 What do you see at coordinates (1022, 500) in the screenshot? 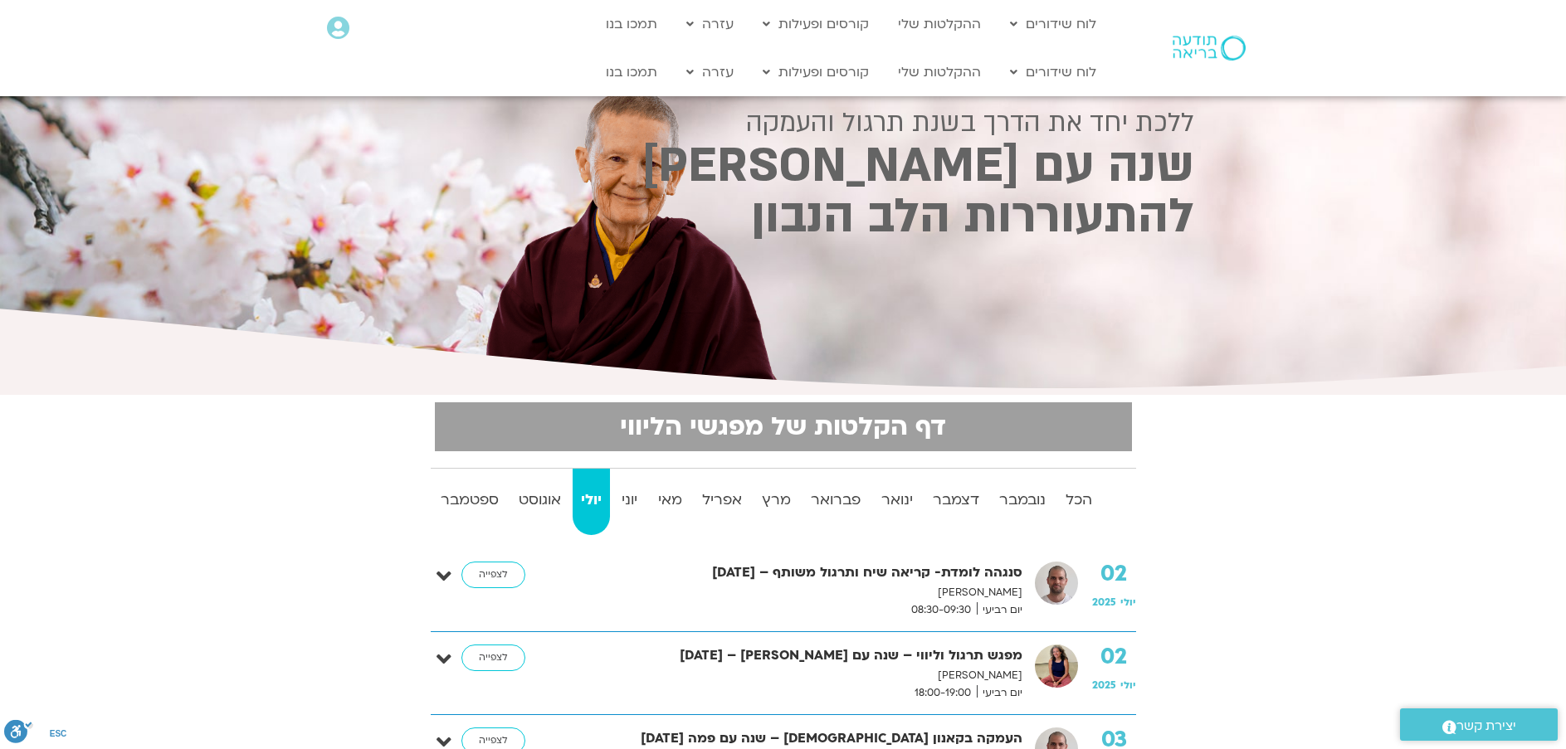
I see `strong: נובמבר` at bounding box center [1022, 500].